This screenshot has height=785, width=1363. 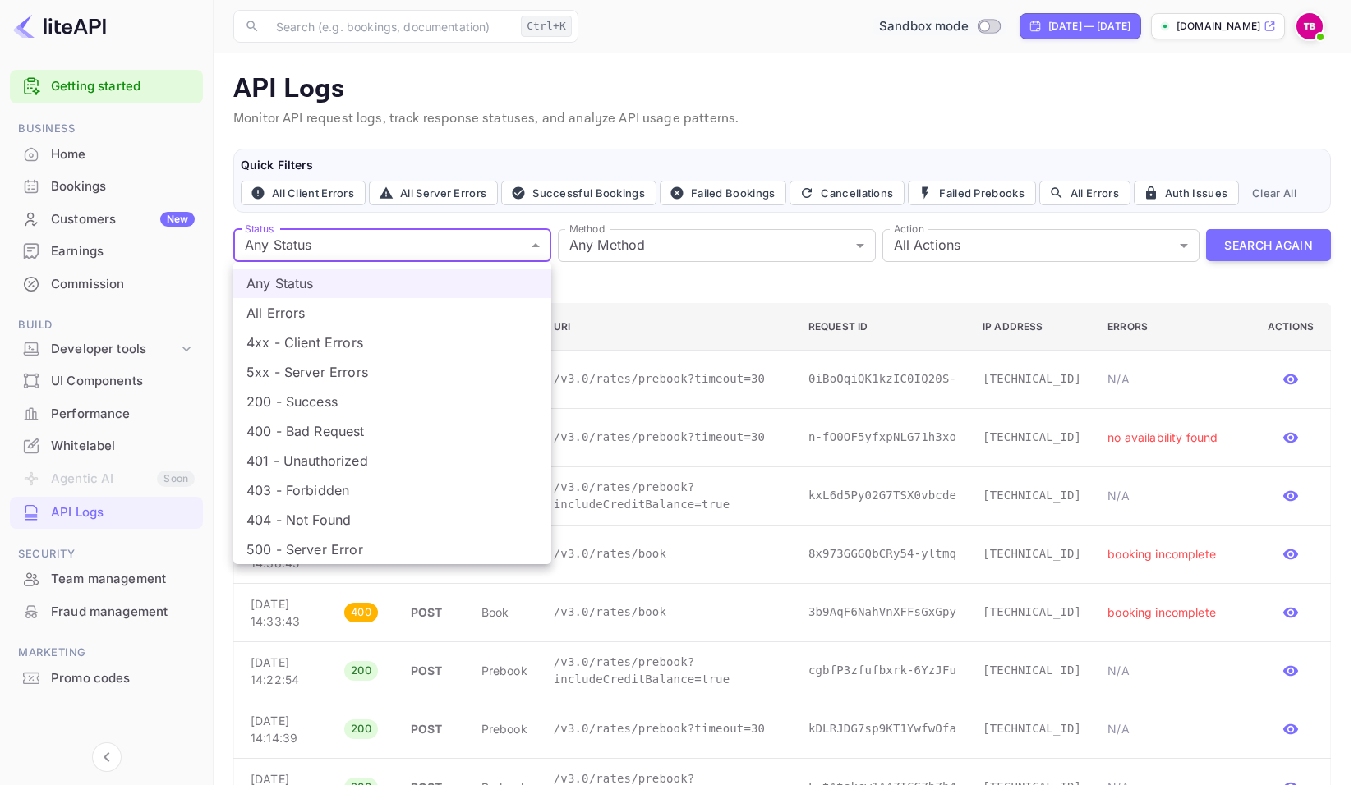 I want to click on li: All Errors, so click(x=392, y=313).